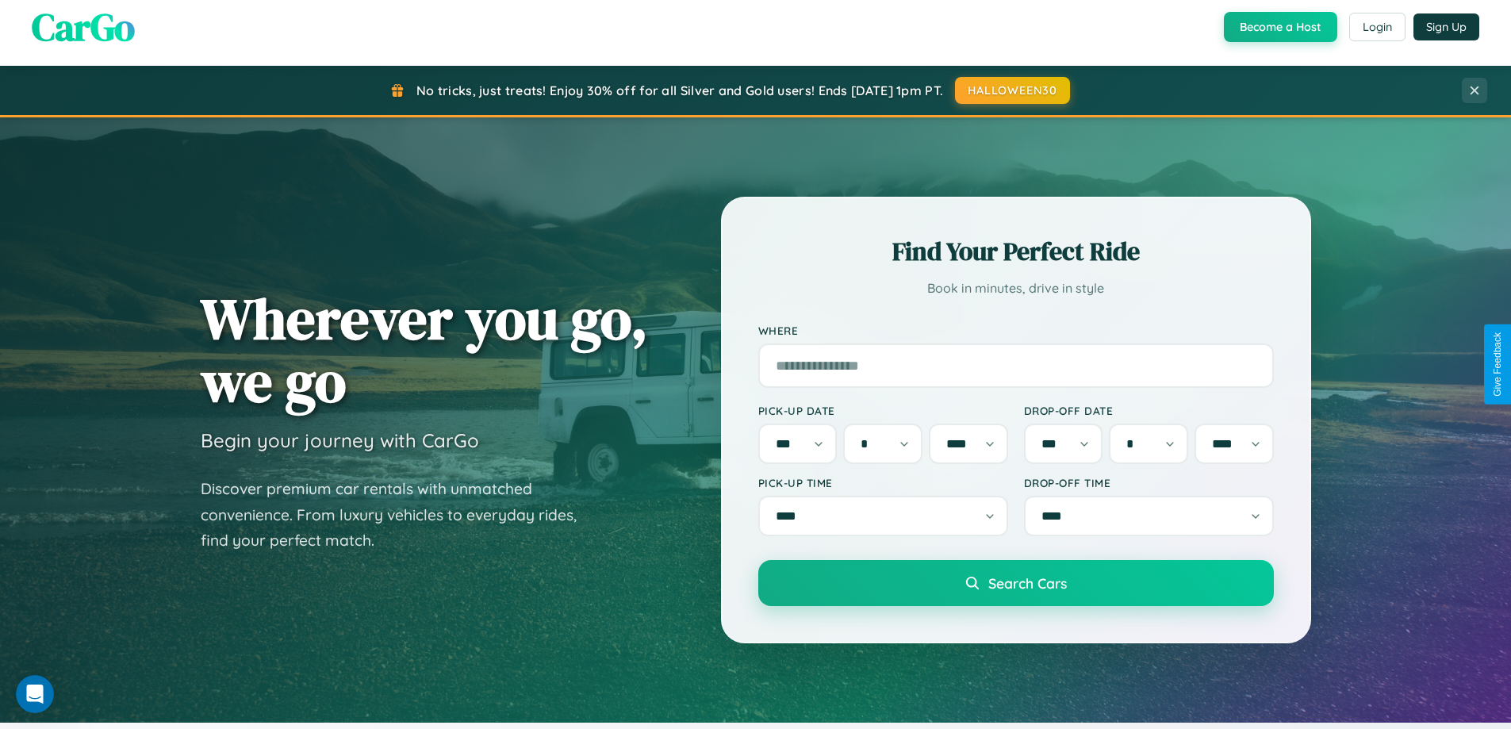 The height and width of the screenshot is (729, 1511). Describe the element at coordinates (399, 515) in the screenshot. I see `p: Discover premium car rentals with unmatched convenience. From luxury vehicles to everyday rides, ...` at that location.